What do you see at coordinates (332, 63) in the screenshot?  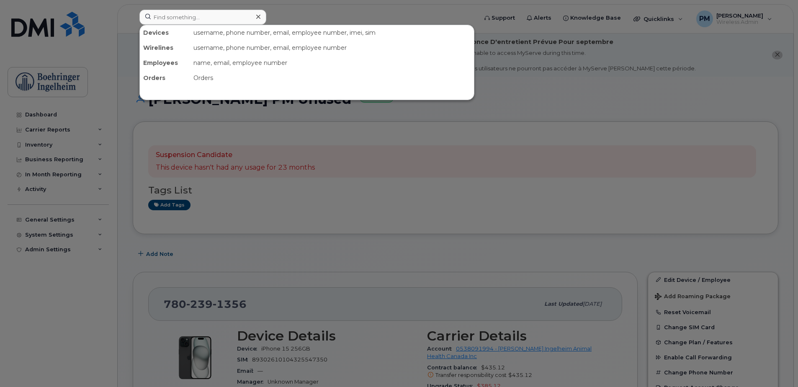 I see `div: name, email, employee number` at bounding box center [332, 63].